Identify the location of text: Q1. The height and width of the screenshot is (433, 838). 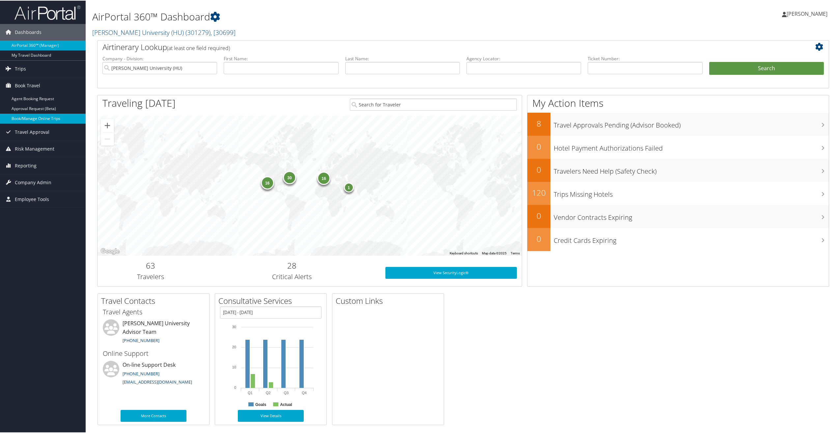
(250, 392).